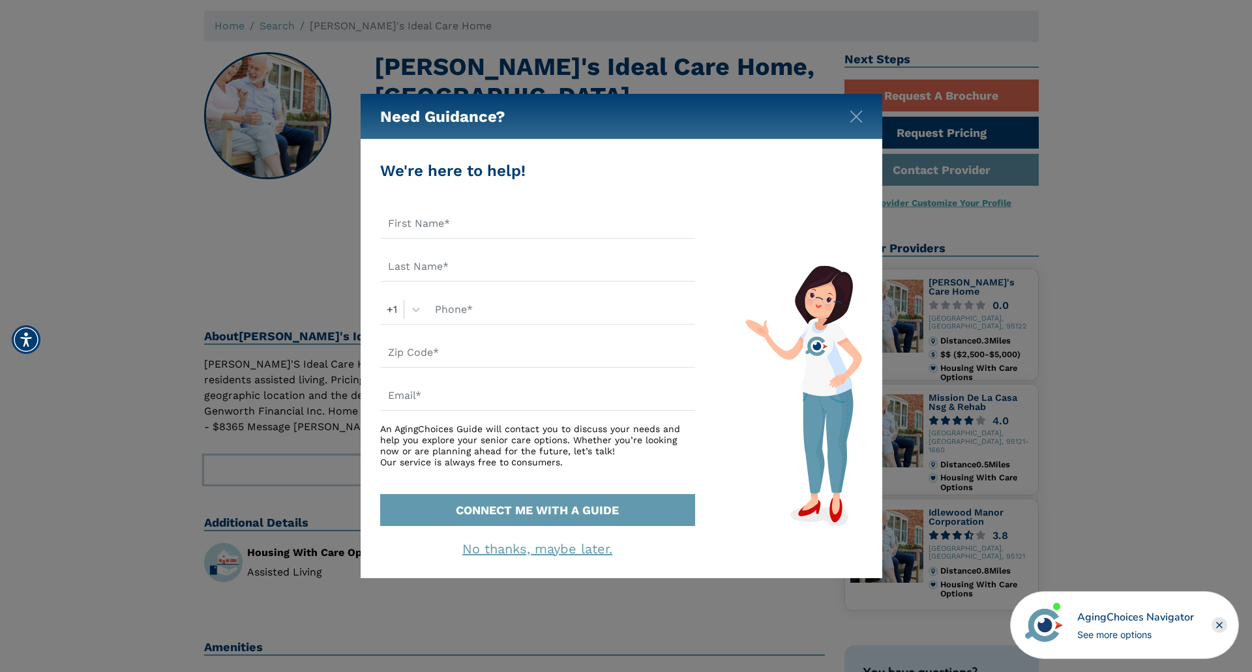 The image size is (1252, 672). What do you see at coordinates (803, 396) in the screenshot?
I see `img: match-guide-form.svg` at bounding box center [803, 396].